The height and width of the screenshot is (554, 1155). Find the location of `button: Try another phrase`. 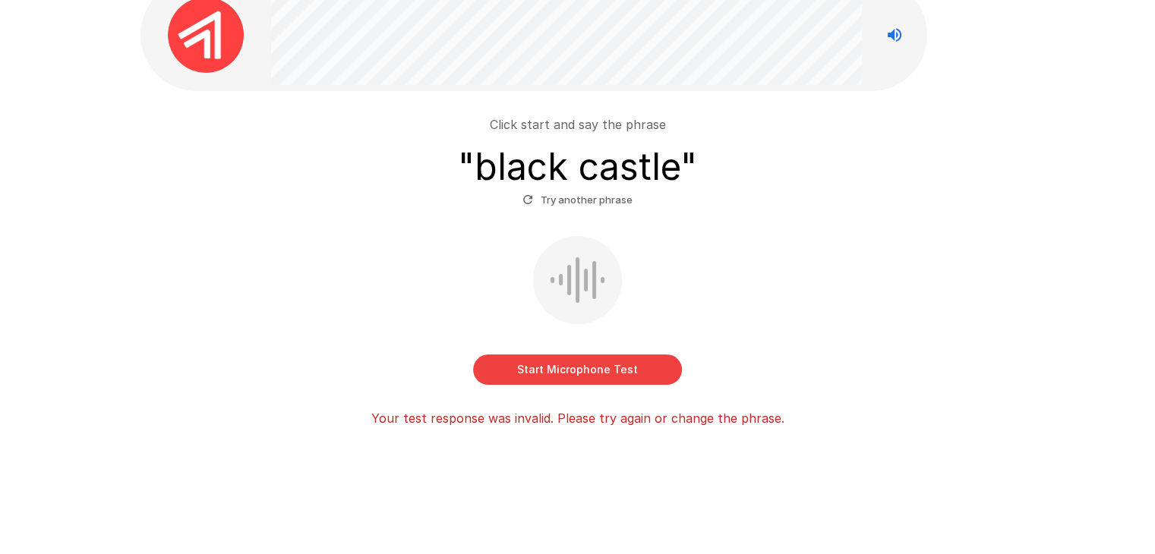

button: Try another phrase is located at coordinates (577, 200).